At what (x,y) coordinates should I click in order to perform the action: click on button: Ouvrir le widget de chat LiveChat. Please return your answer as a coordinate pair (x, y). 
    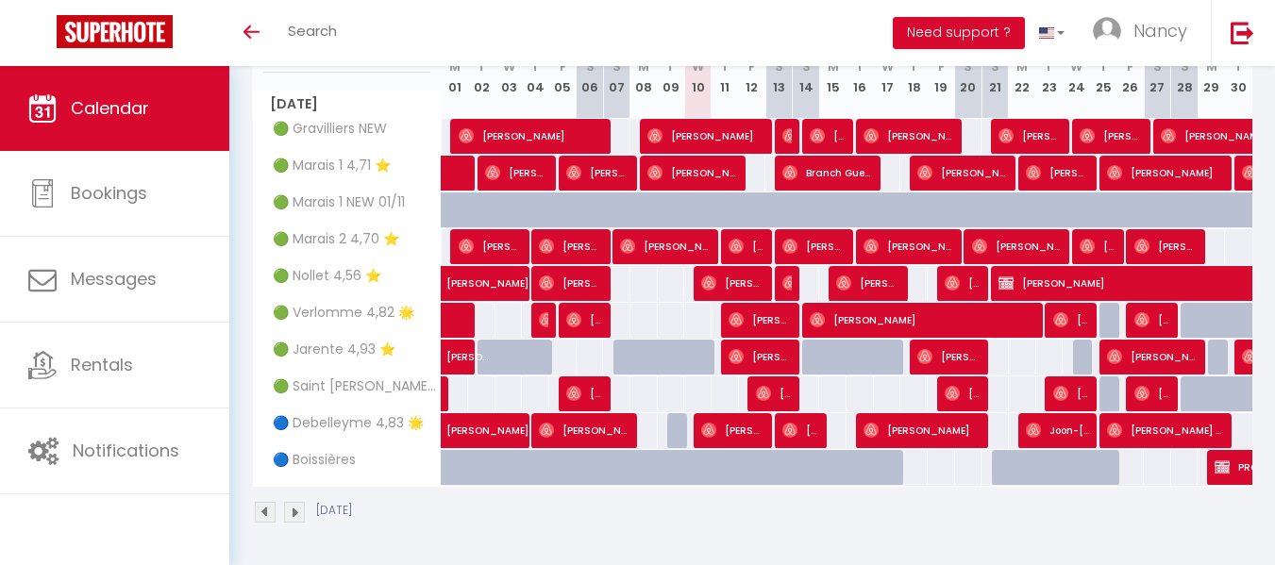
    Looking at the image, I should click on (43, 36).